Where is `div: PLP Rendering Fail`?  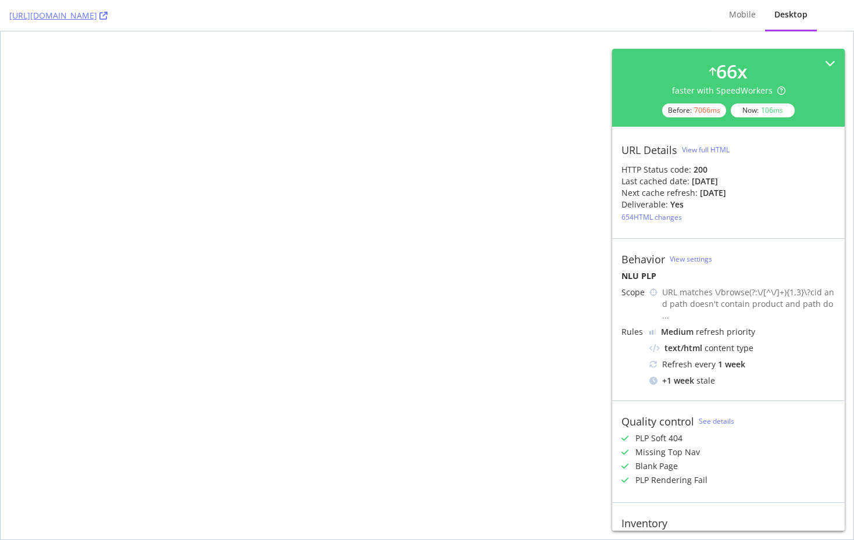 div: PLP Rendering Fail is located at coordinates (671, 480).